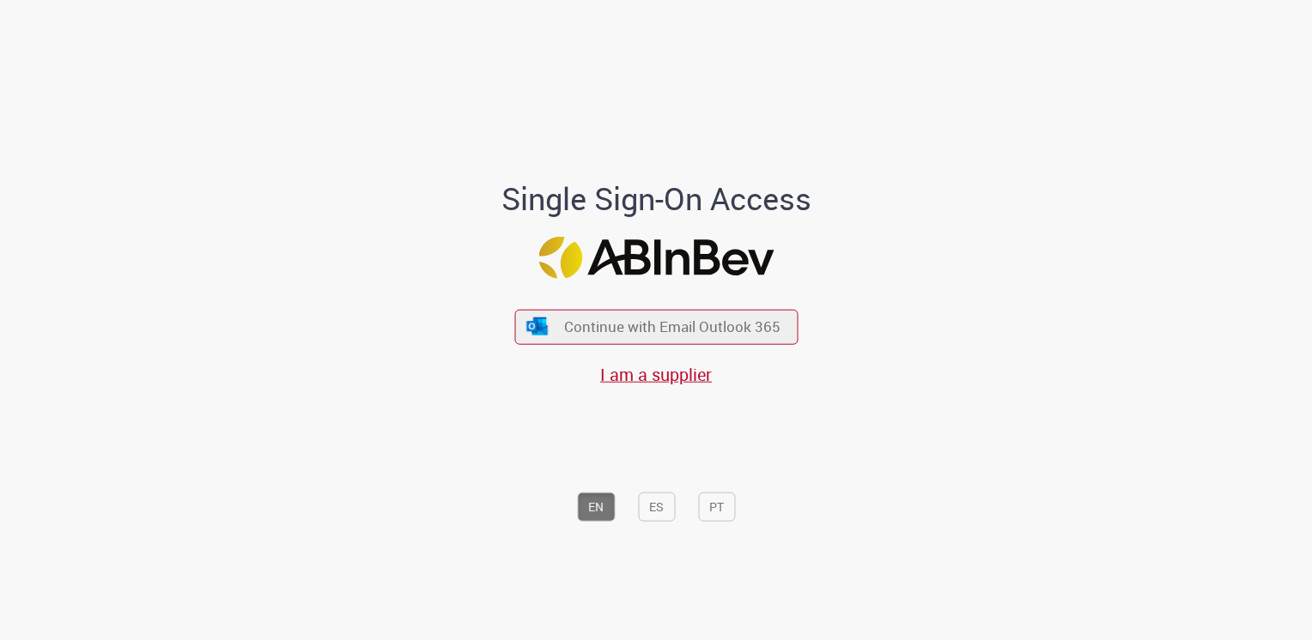 The width and height of the screenshot is (1312, 640). Describe the element at coordinates (656, 506) in the screenshot. I see `button: ES` at that location.